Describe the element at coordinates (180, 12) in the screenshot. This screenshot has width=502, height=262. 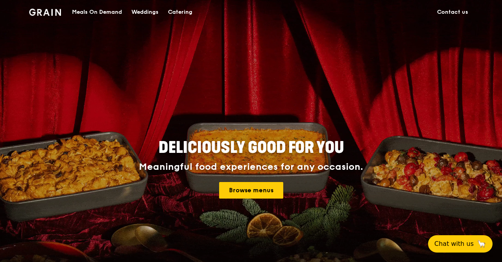
I see `a: Catering` at that location.